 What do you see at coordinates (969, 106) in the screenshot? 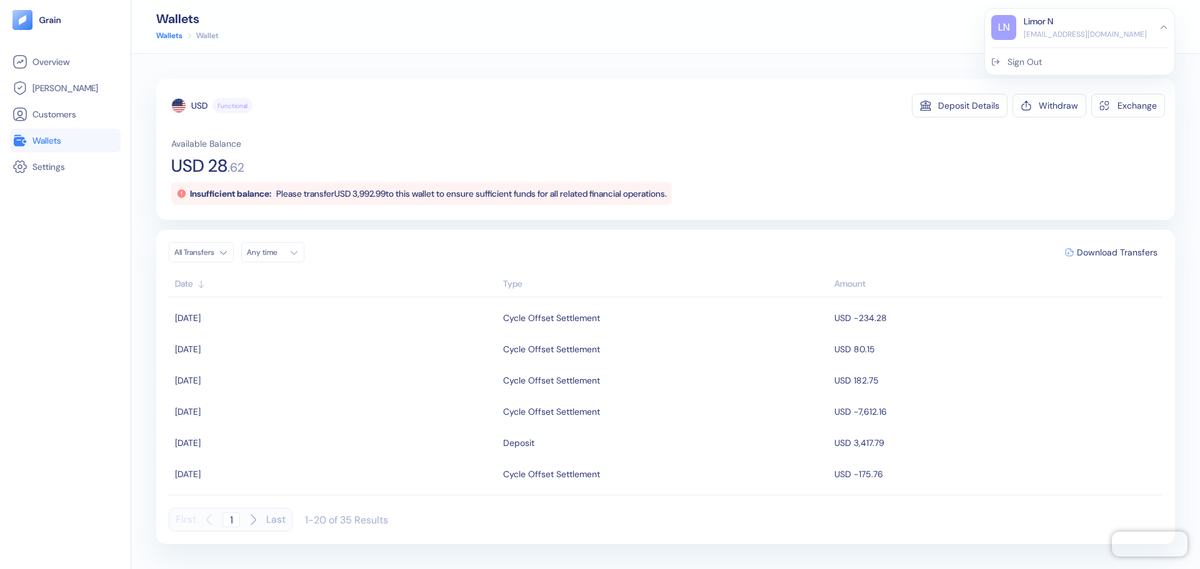
I see `div: Deposit Details` at bounding box center [969, 106].